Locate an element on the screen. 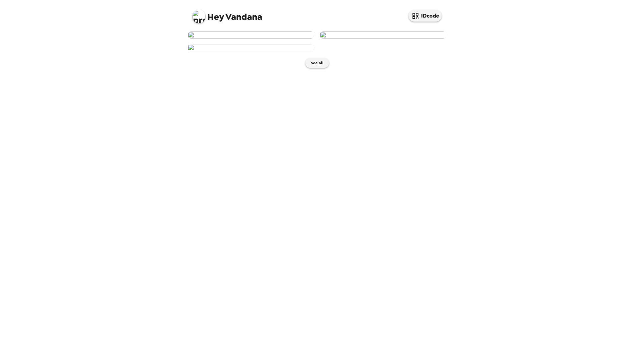  span: Vandana is located at coordinates (227, 14).